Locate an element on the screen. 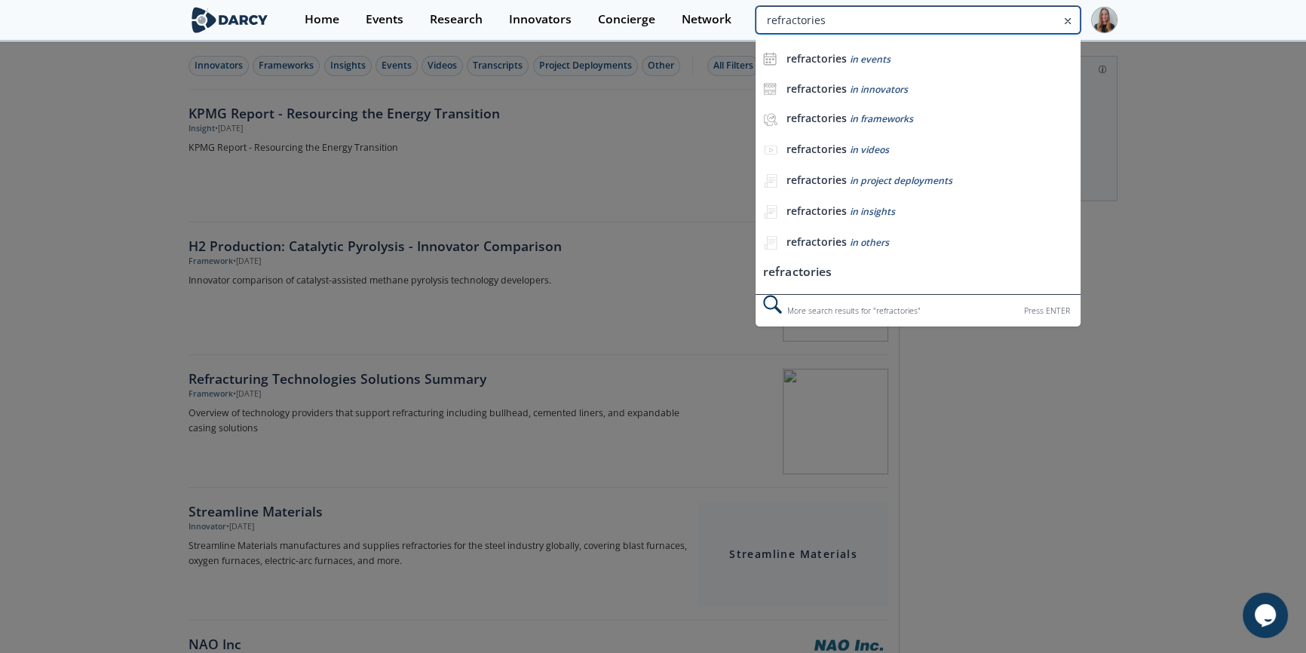  div: Network is located at coordinates (706, 20).